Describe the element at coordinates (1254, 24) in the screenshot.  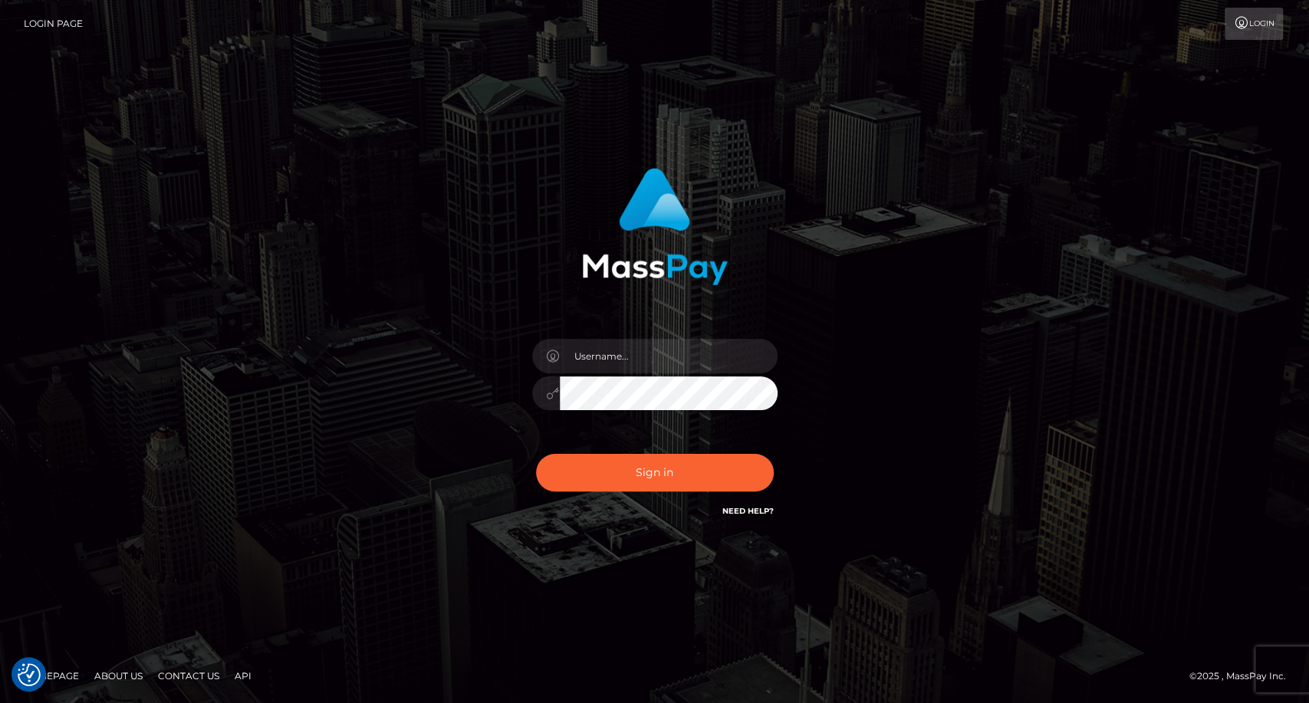
I see `a: Login` at that location.